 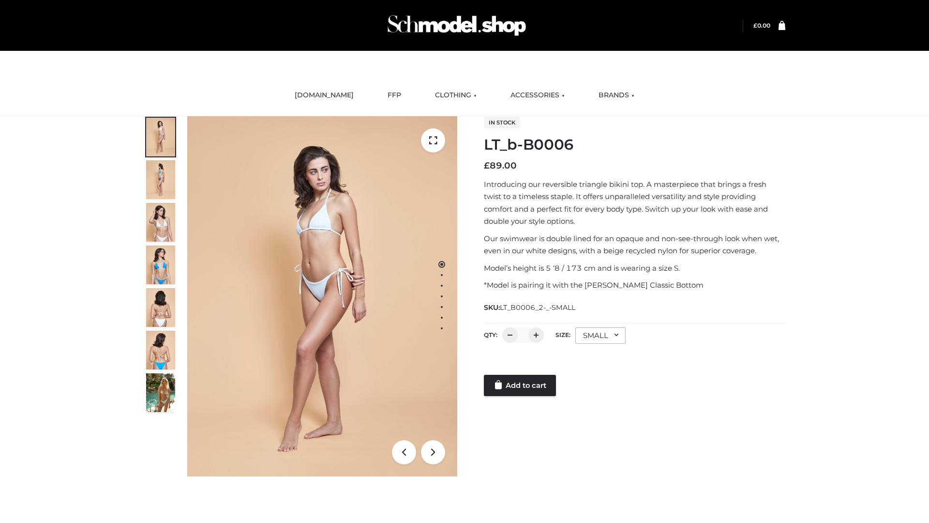 I want to click on a: ACCESSORIES, so click(x=538, y=95).